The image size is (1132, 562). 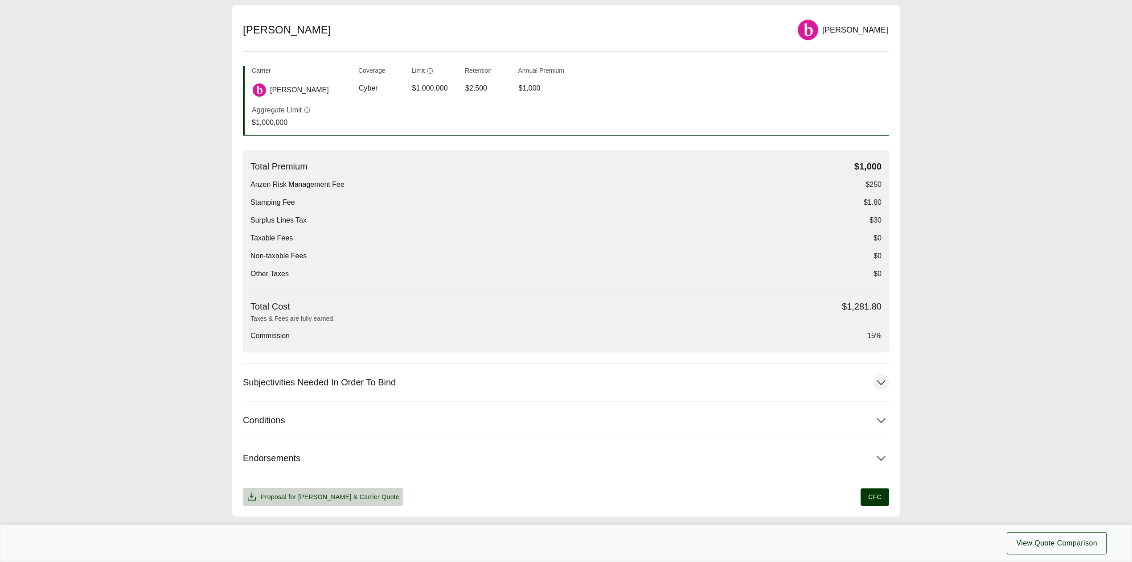 I want to click on button: CFC, so click(x=875, y=497).